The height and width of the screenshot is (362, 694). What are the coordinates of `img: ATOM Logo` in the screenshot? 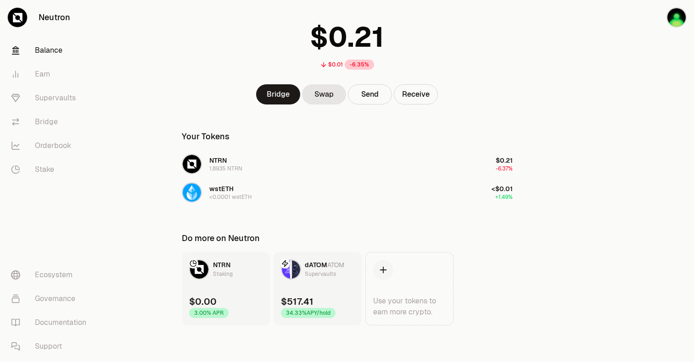 It's located at (296, 270).